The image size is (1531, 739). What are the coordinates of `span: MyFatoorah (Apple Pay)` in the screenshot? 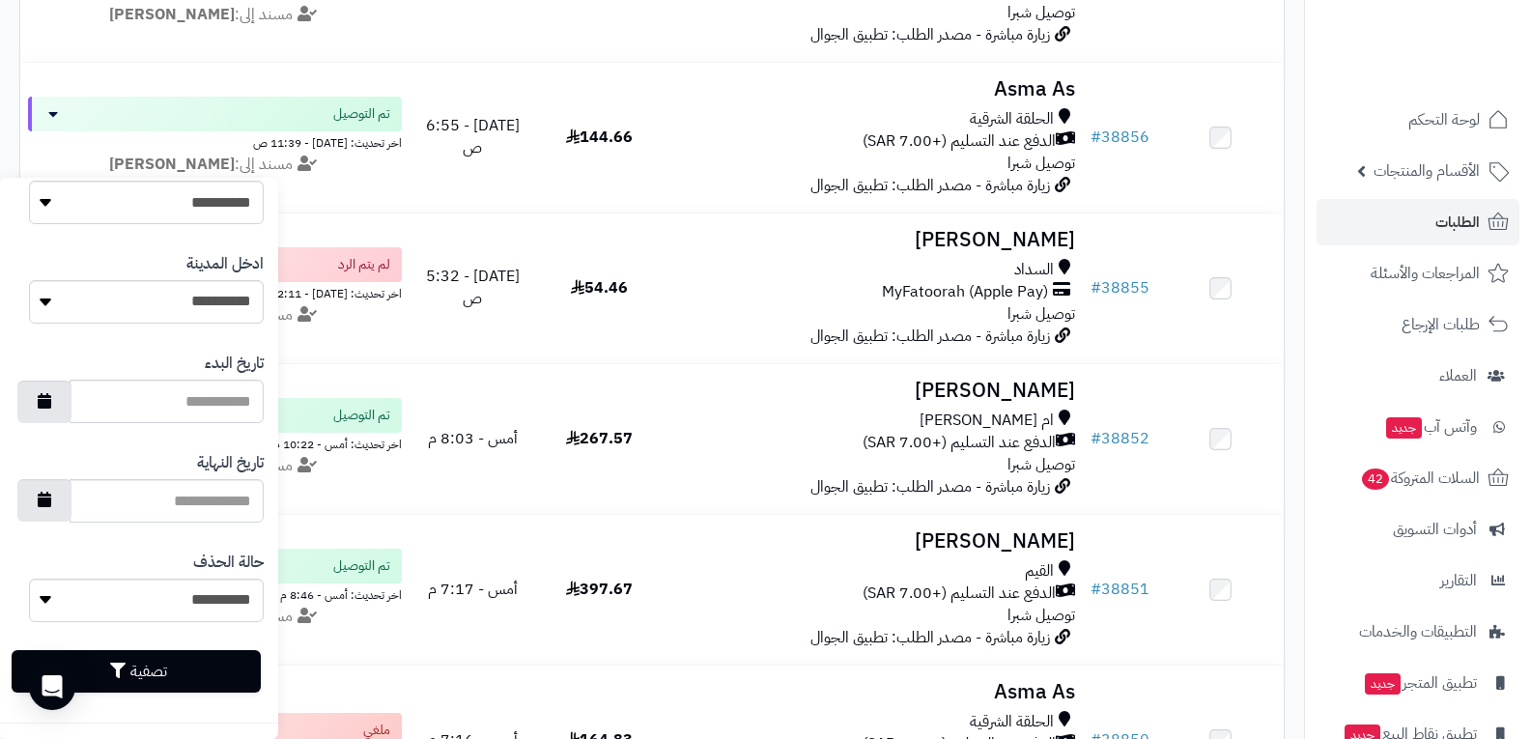 It's located at (965, 292).